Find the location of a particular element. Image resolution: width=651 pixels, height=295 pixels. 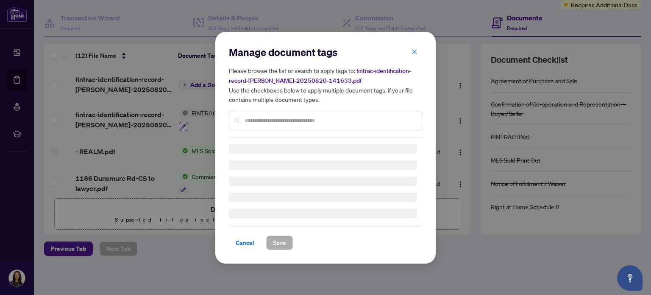

span: Cancel is located at coordinates (245, 243).